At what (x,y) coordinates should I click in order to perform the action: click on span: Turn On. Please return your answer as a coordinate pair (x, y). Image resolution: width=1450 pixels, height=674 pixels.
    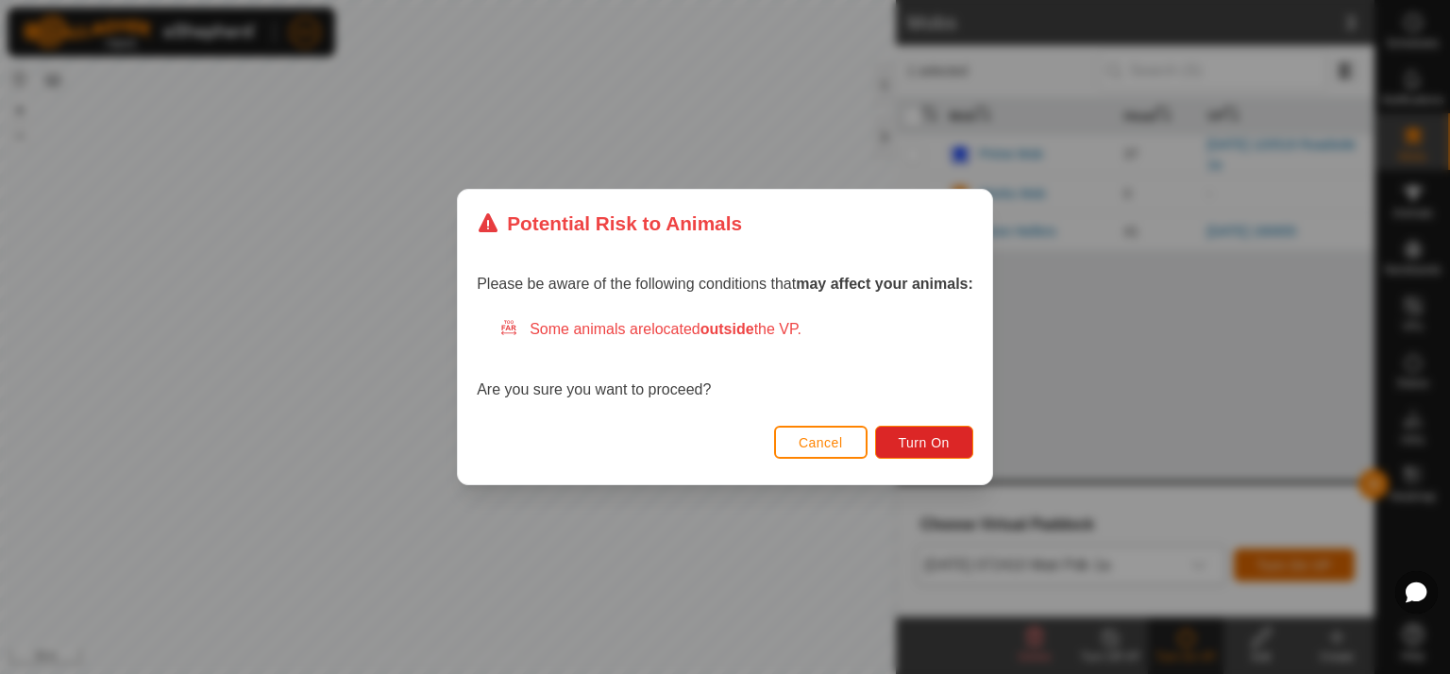
    Looking at the image, I should click on (924, 443).